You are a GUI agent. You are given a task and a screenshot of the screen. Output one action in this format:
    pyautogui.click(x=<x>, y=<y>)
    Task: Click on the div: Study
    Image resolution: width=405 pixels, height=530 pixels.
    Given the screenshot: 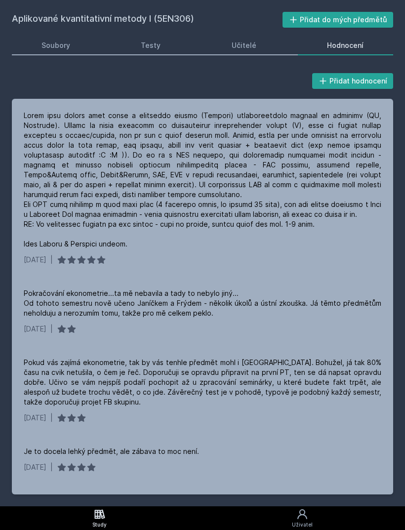 What is the action you would take?
    pyautogui.click(x=99, y=524)
    